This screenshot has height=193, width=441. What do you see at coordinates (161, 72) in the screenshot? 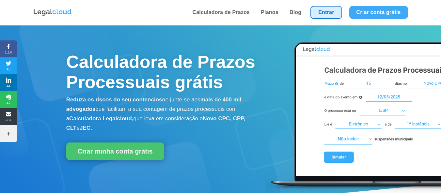
I see `span: Calculadora de Prazos Processuais grátis` at bounding box center [161, 72].